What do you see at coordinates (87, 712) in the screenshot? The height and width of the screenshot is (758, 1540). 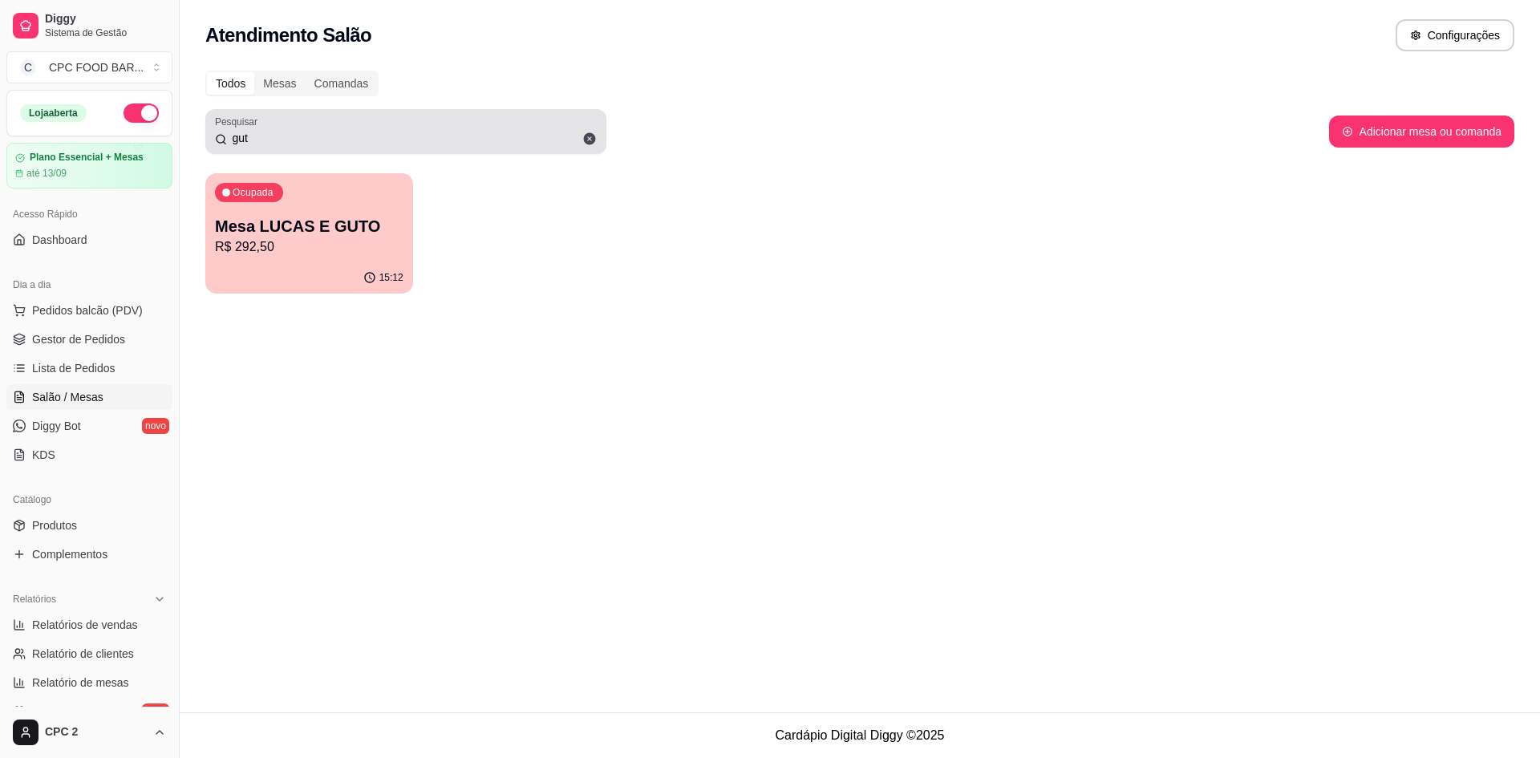 I see `span: Relatório de fidelidade` at bounding box center [87, 712].